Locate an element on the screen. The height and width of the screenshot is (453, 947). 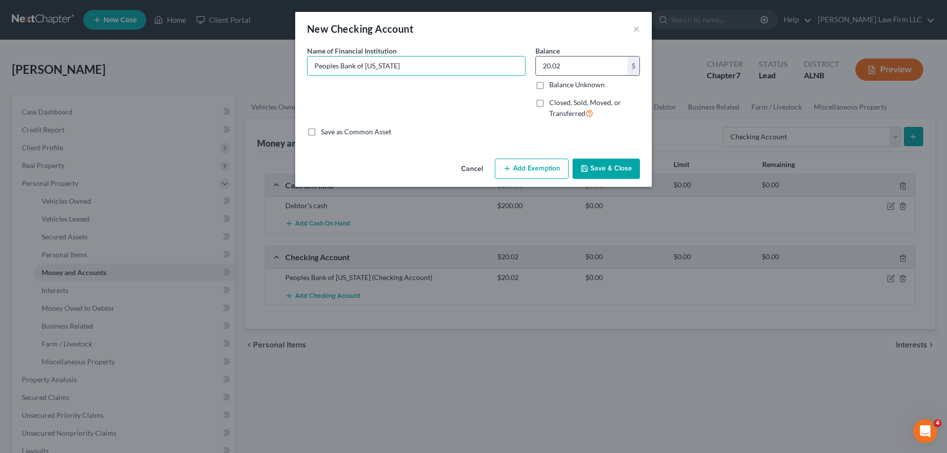
button: Cancel is located at coordinates (472, 169).